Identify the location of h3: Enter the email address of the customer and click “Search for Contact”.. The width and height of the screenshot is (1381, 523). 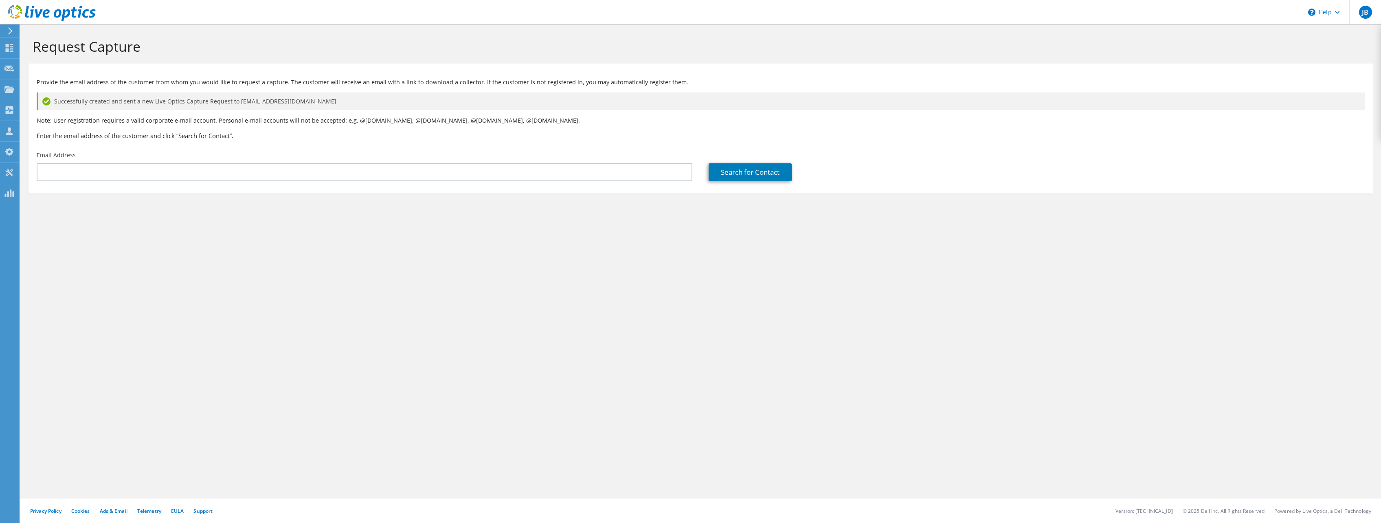
(700, 136).